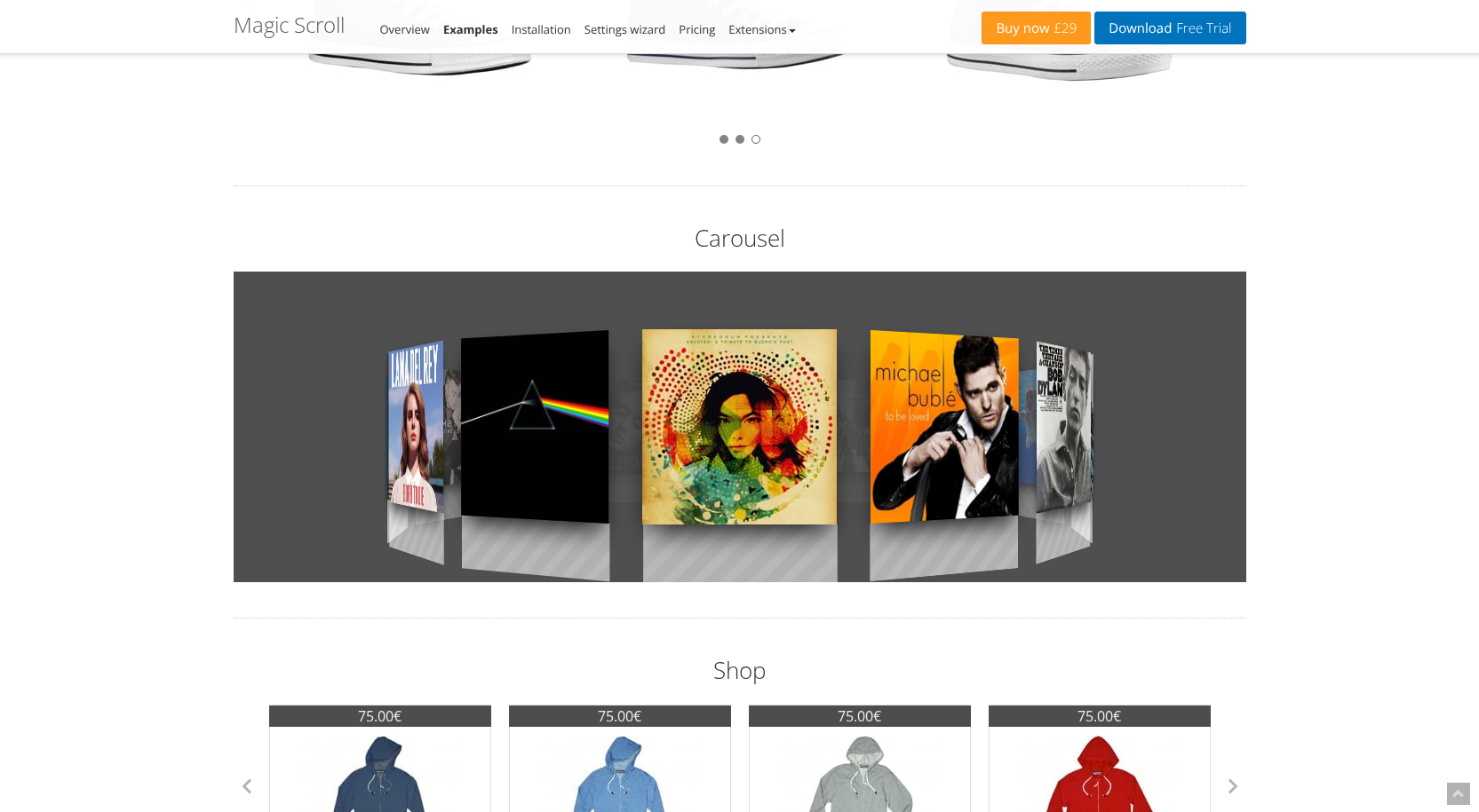  What do you see at coordinates (405, 29) in the screenshot?
I see `a: Overview` at bounding box center [405, 29].